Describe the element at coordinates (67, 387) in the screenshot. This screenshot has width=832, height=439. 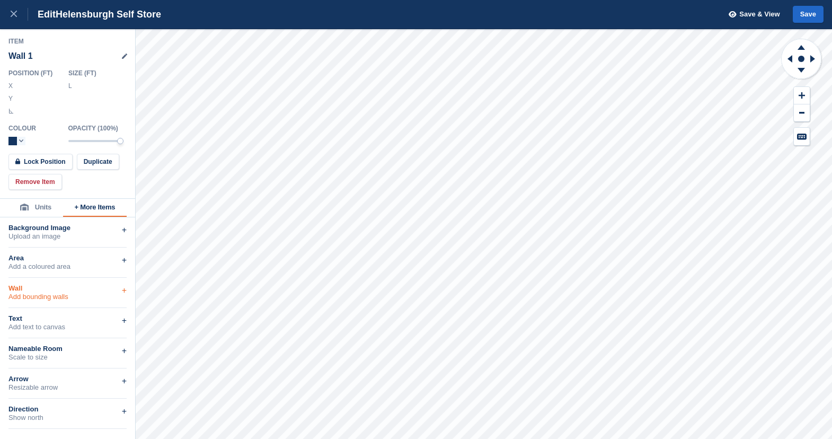
I see `div: Resizable arrow` at that location.